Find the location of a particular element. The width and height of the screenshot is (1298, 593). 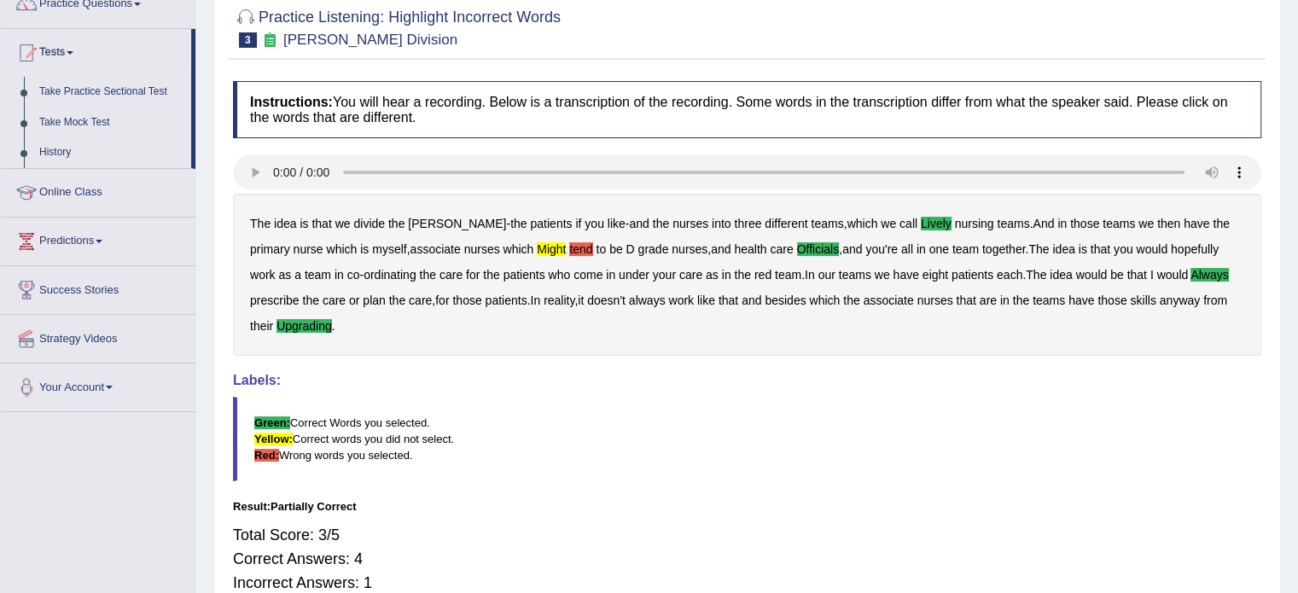

b: tend is located at coordinates (580, 249).